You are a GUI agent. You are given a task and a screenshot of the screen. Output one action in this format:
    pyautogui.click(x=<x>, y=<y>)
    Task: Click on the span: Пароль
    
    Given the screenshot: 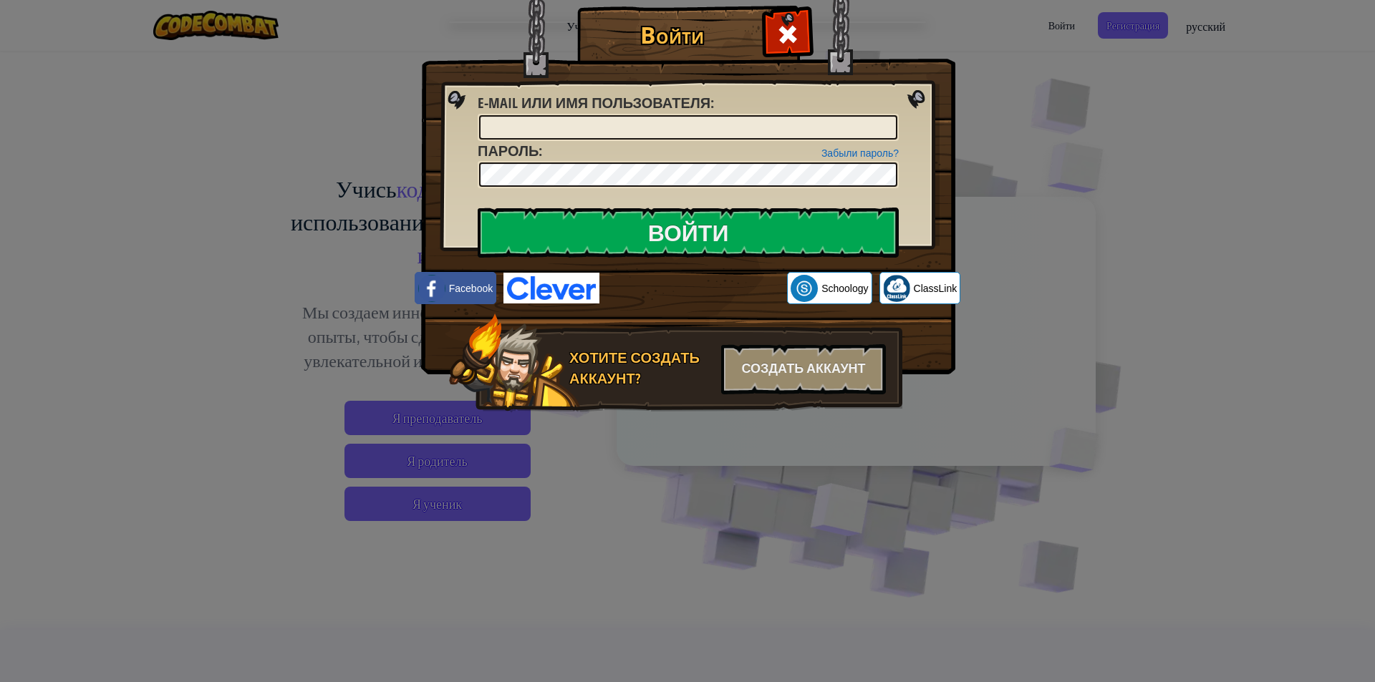 What is the action you would take?
    pyautogui.click(x=508, y=150)
    